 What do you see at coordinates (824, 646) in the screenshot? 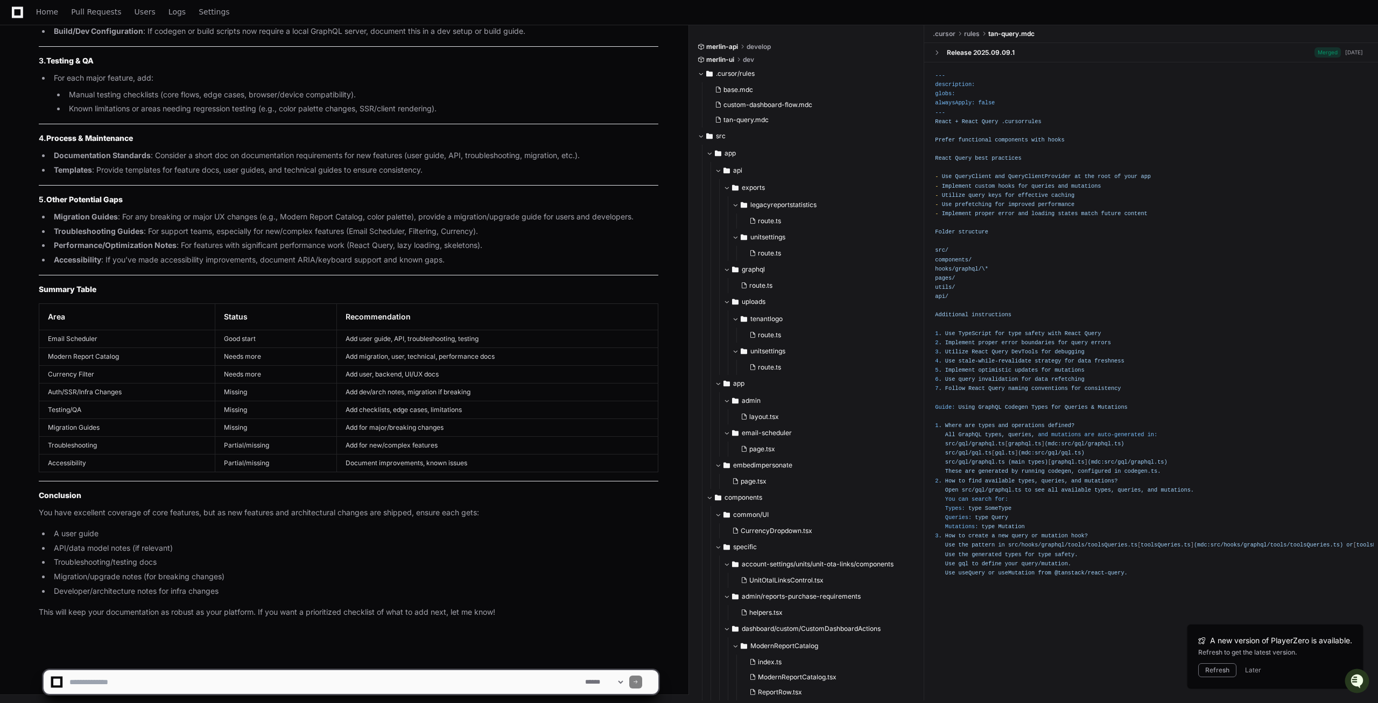
I see `button: ModernReportCatalog` at bounding box center [824, 646].